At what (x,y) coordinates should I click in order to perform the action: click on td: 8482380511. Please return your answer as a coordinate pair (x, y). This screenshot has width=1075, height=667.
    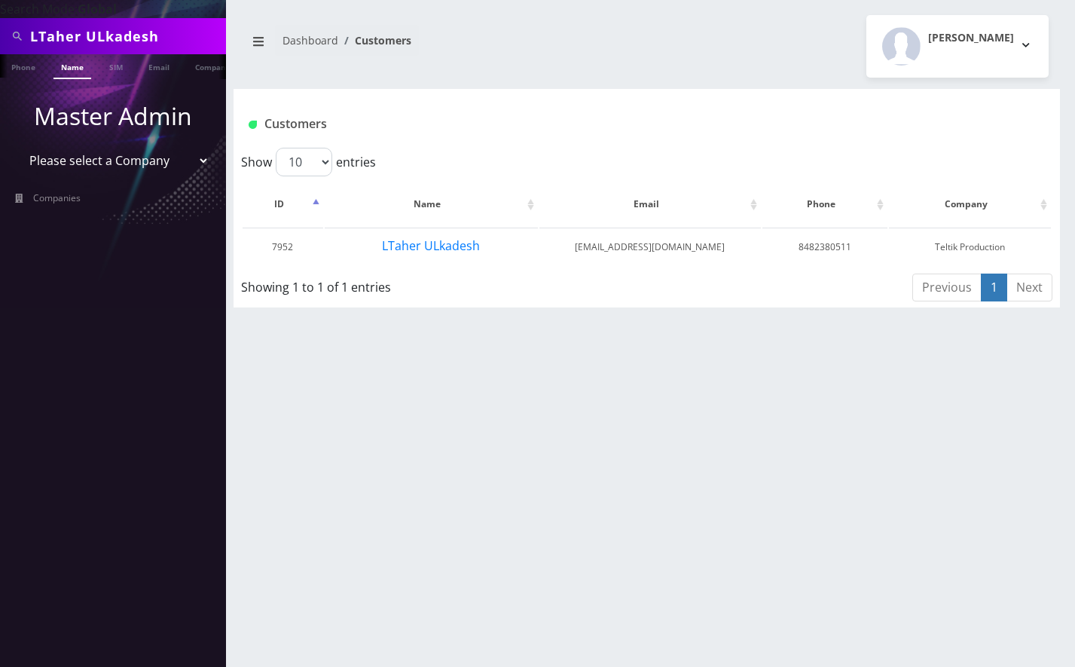
    Looking at the image, I should click on (825, 246).